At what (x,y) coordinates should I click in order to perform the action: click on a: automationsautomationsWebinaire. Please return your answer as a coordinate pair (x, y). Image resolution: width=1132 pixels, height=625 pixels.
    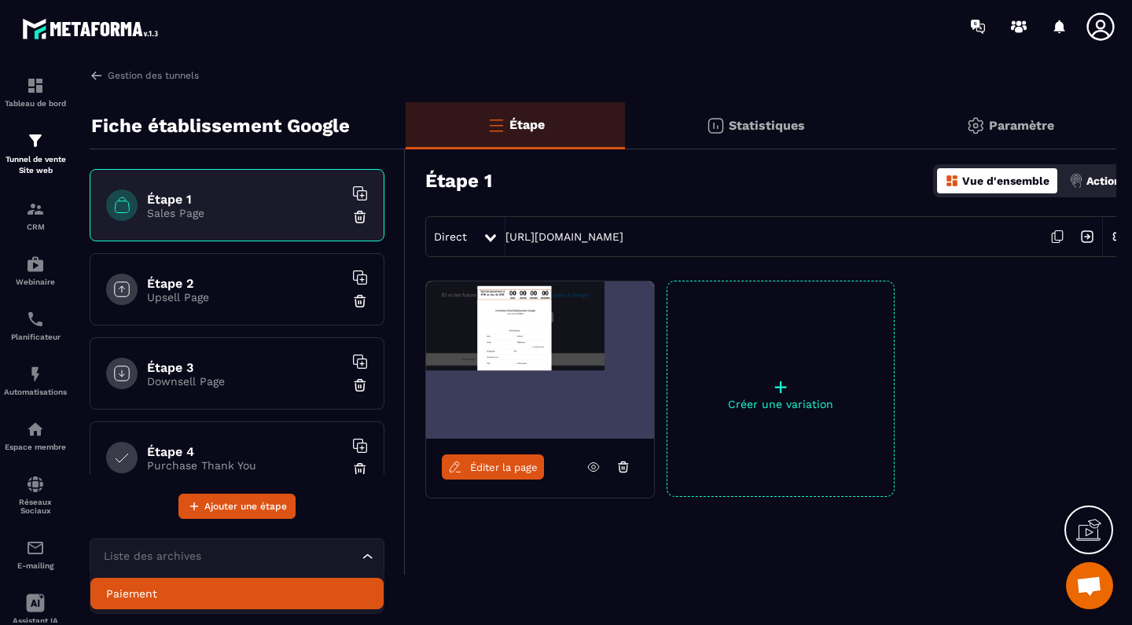
    Looking at the image, I should click on (35, 270).